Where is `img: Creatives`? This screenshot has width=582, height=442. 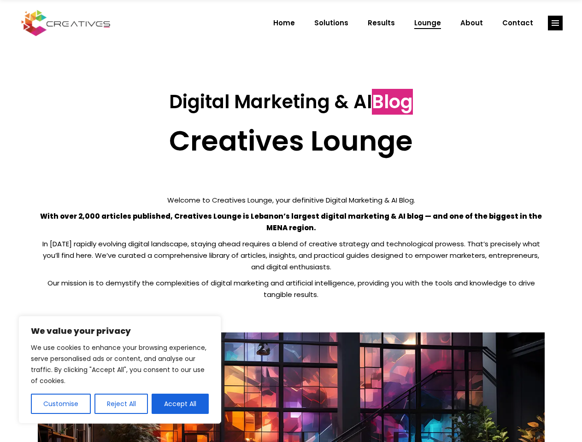 img: Creatives is located at coordinates (66, 23).